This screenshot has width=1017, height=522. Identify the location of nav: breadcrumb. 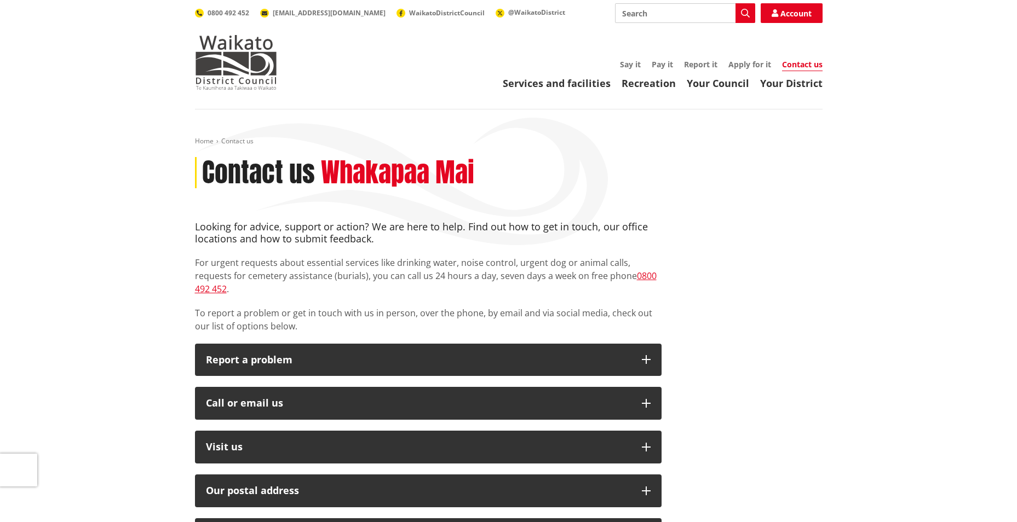
(509, 141).